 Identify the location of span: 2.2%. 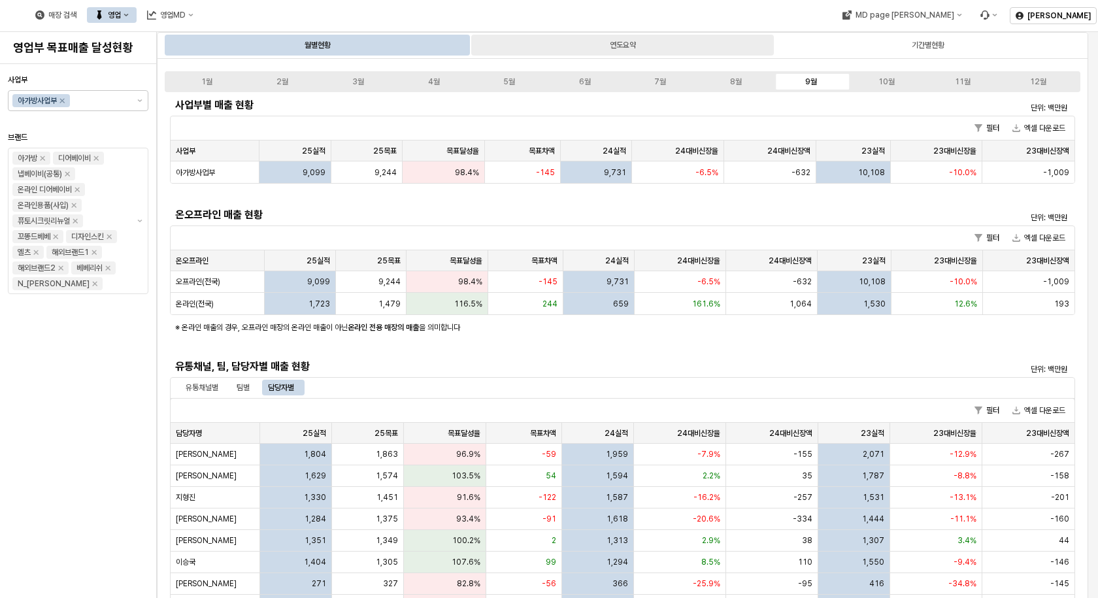
(711, 476).